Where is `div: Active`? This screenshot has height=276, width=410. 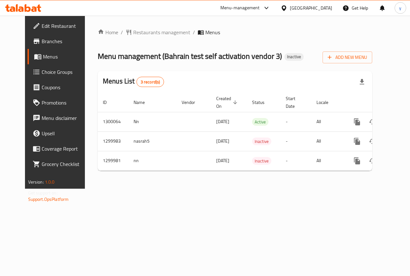
div: Active is located at coordinates (260, 122).